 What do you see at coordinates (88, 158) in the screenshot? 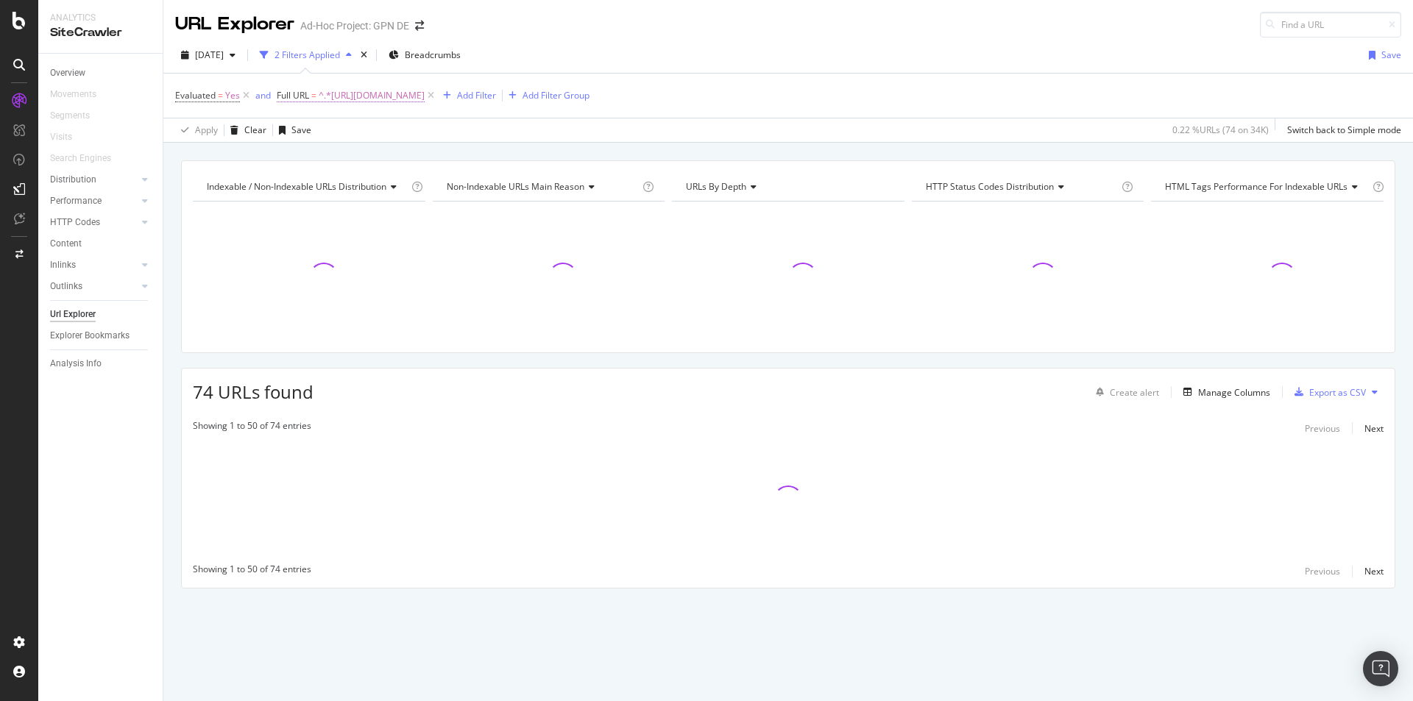
I see `a: Search Engines` at bounding box center [88, 158].